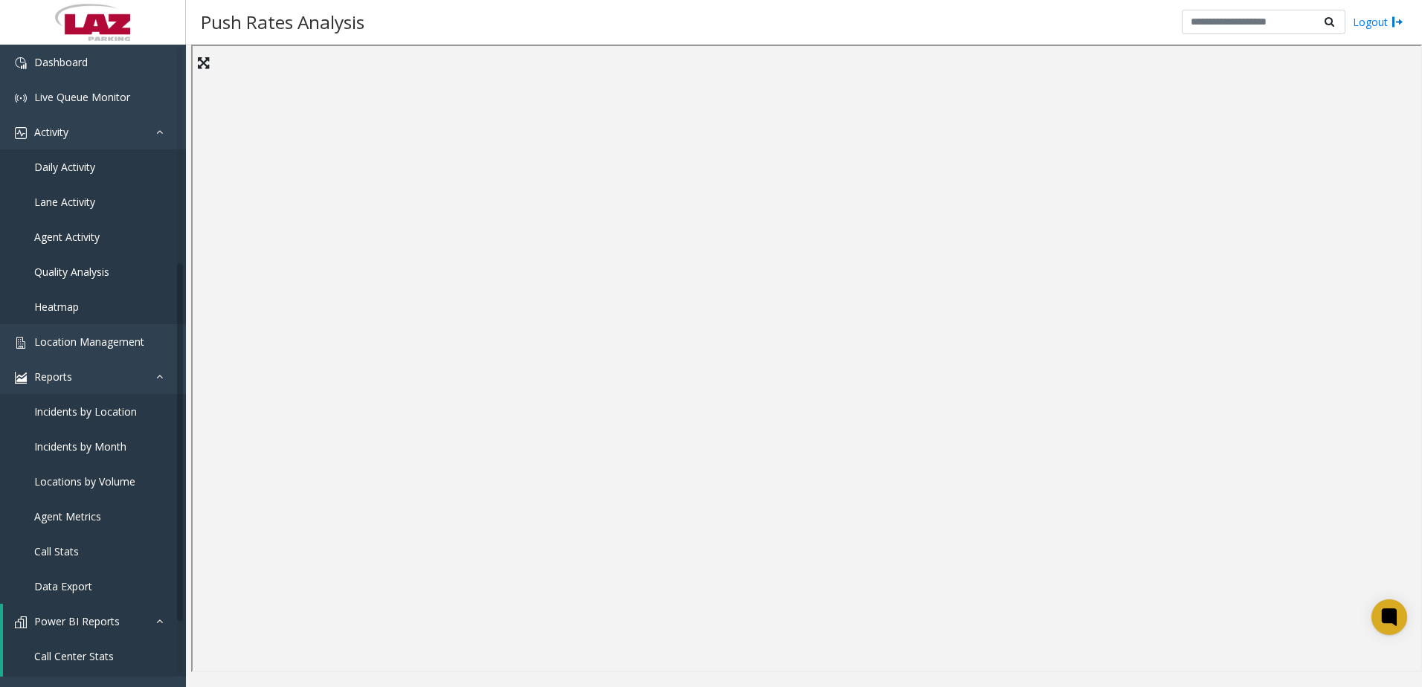 The height and width of the screenshot is (687, 1422). What do you see at coordinates (53, 376) in the screenshot?
I see `span: Reports` at bounding box center [53, 376].